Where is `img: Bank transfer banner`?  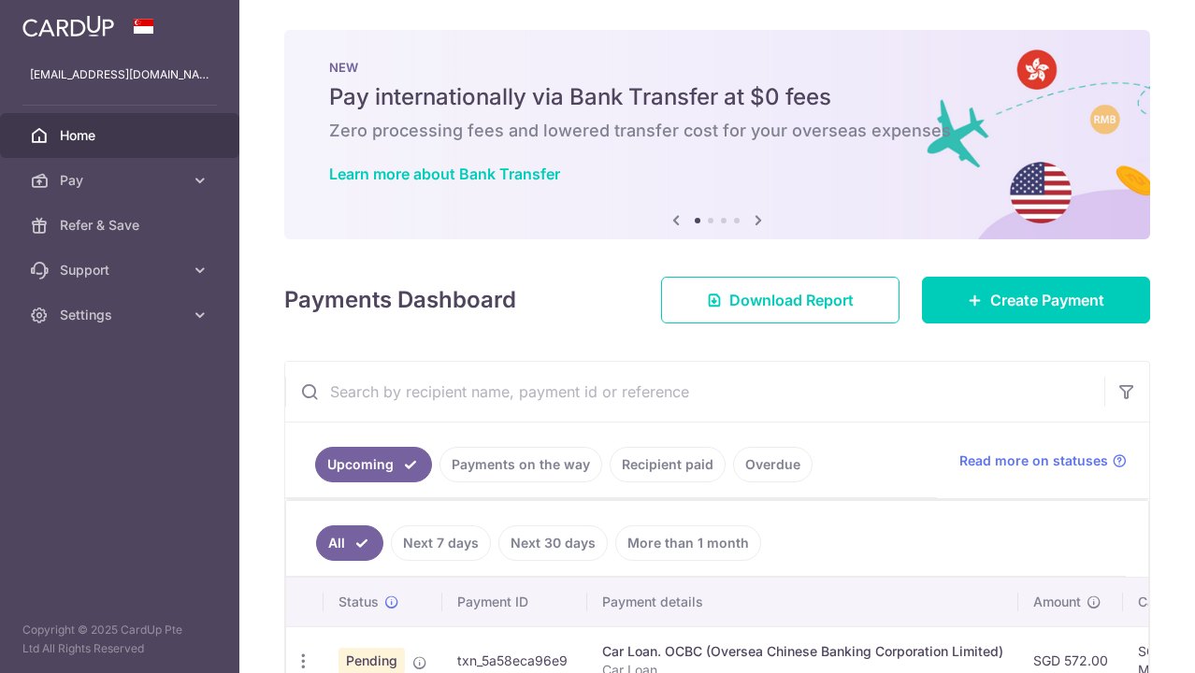
img: Bank transfer banner is located at coordinates (717, 135).